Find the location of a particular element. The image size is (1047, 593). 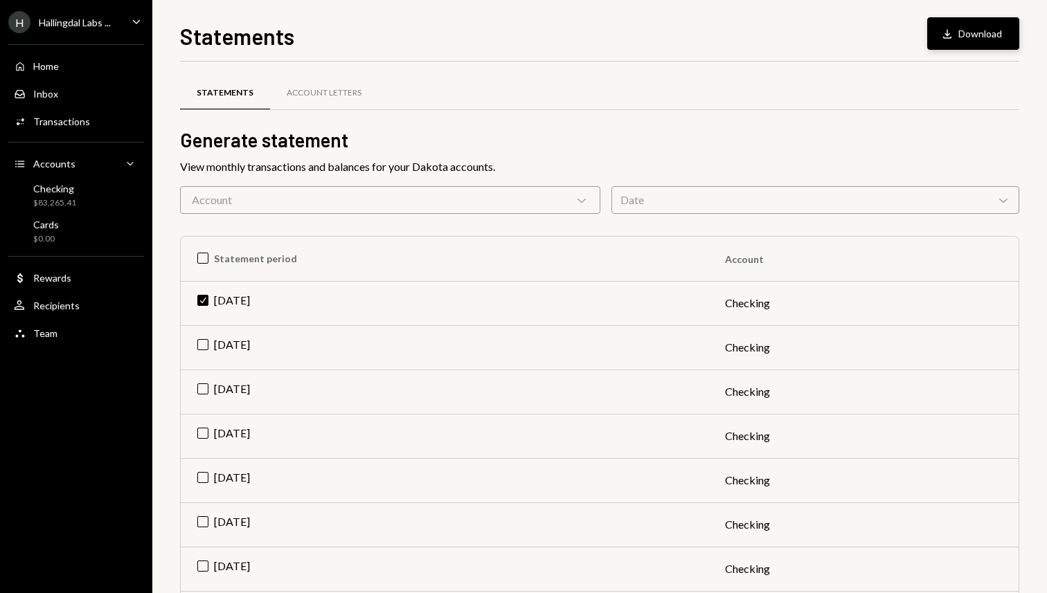

div: Cards is located at coordinates (46, 224).